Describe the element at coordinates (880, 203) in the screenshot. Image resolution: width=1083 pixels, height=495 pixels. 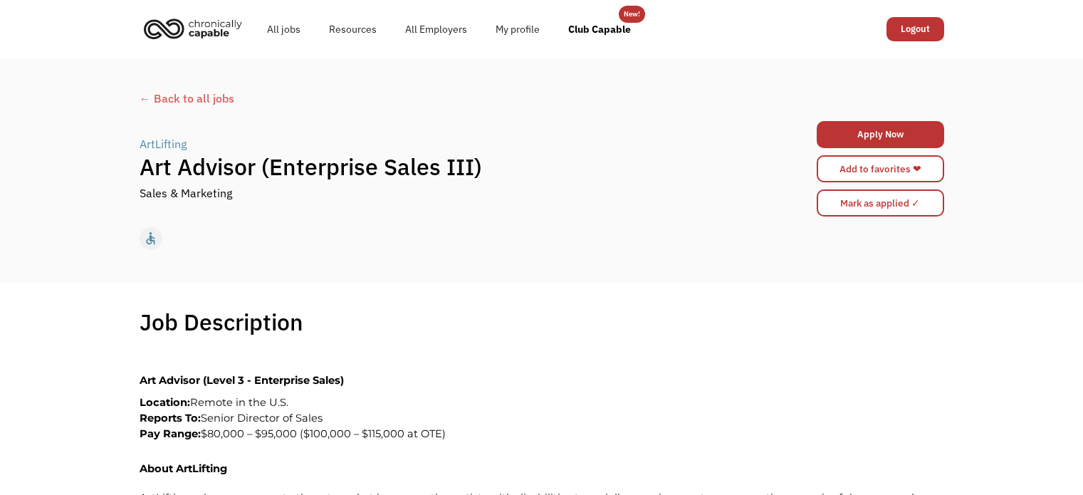
I see `input: Mark as applied ✓` at that location.